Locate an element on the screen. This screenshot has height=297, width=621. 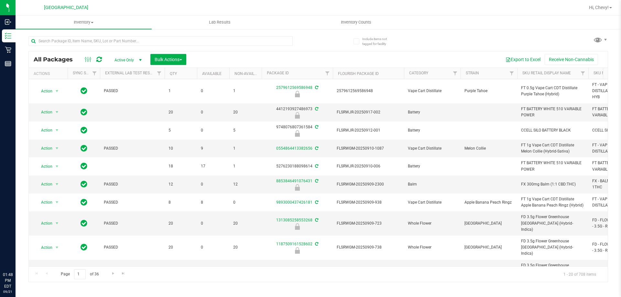
inline-svg: Inbound is located at coordinates (8, 22).